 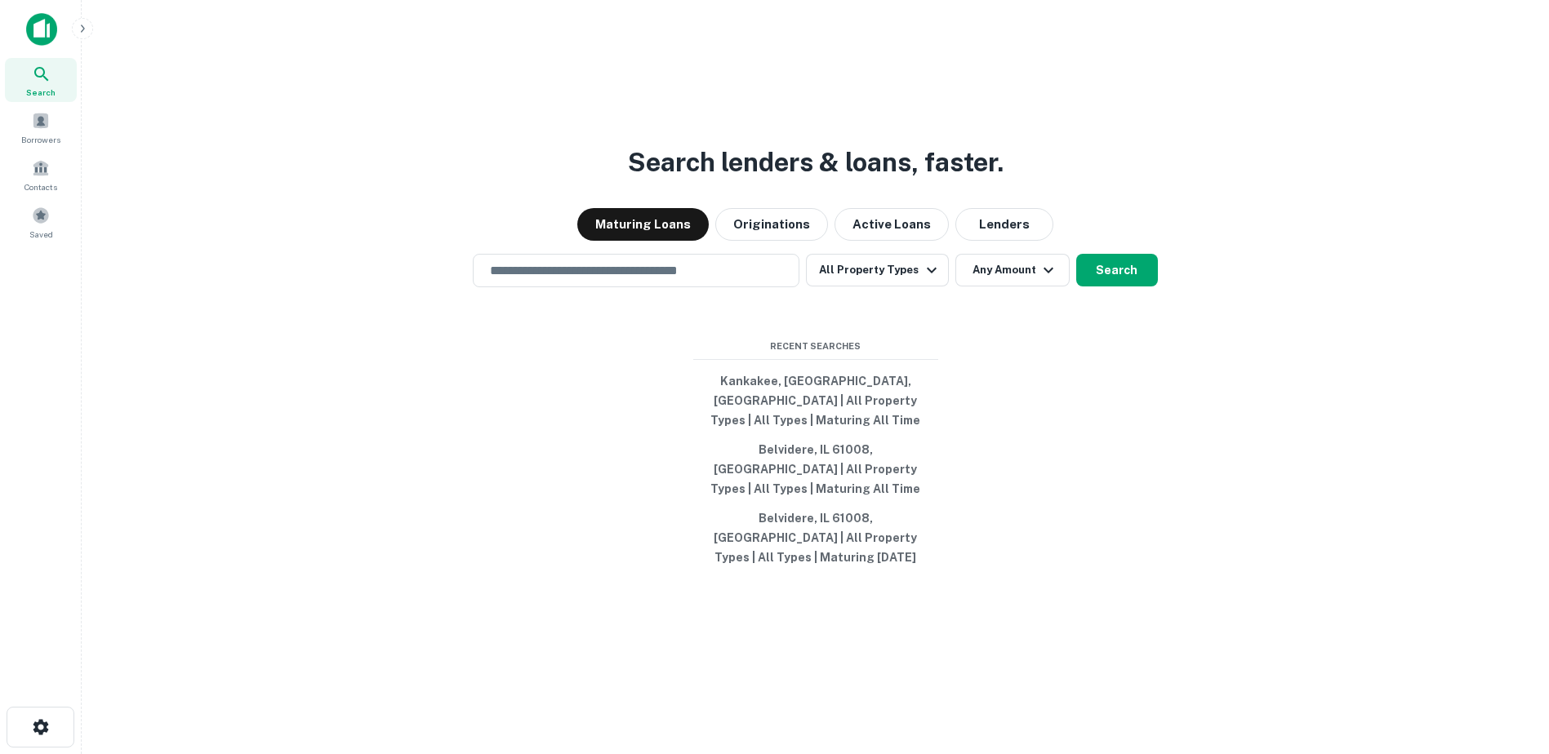 What do you see at coordinates (41, 127) in the screenshot?
I see `a: Borrowers` at bounding box center [41, 127].